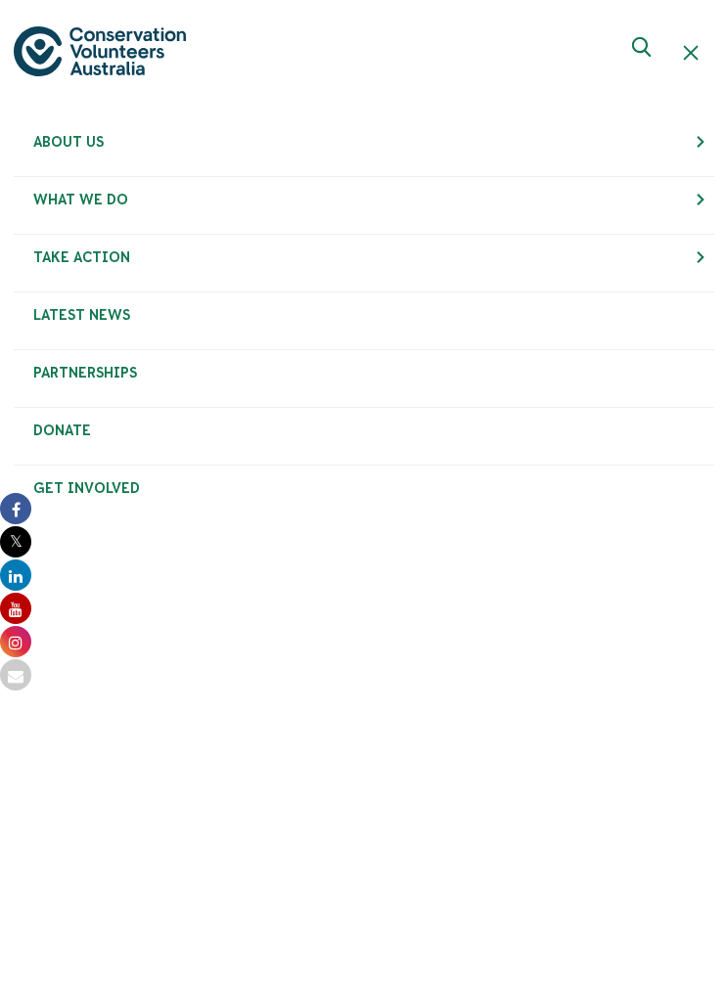 The width and height of the screenshot is (728, 981). I want to click on span: Take Action, so click(81, 257).